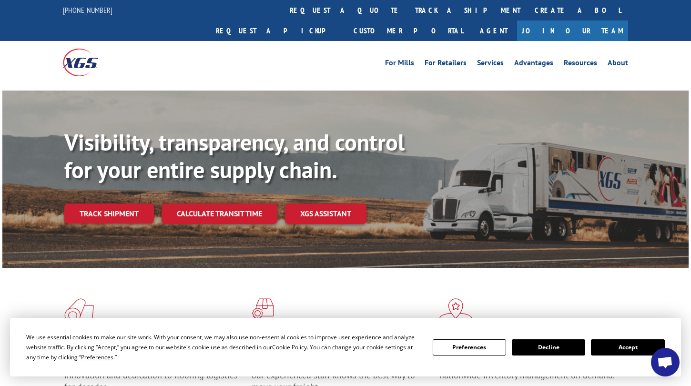 This screenshot has width=691, height=386. Describe the element at coordinates (617, 64) in the screenshot. I see `a: About` at that location.